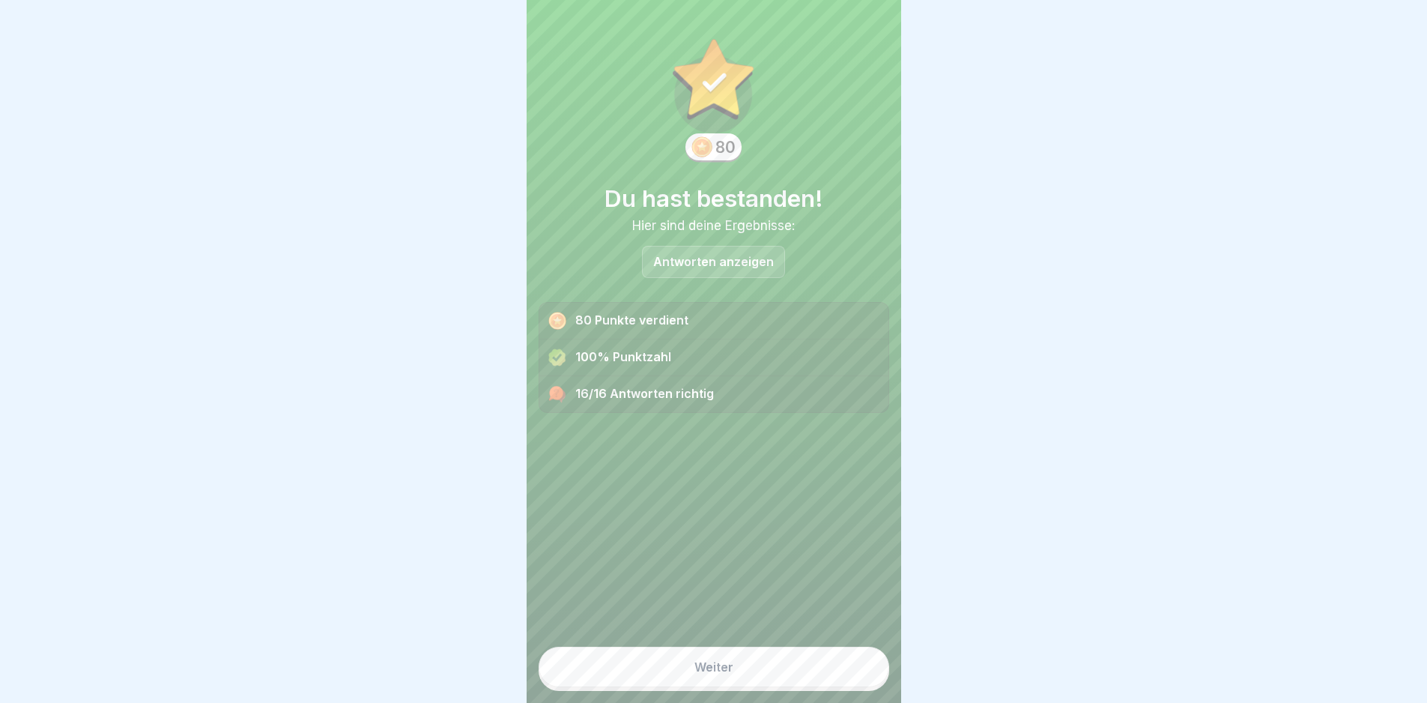 The height and width of the screenshot is (703, 1427). I want to click on div: 80, so click(725, 147).